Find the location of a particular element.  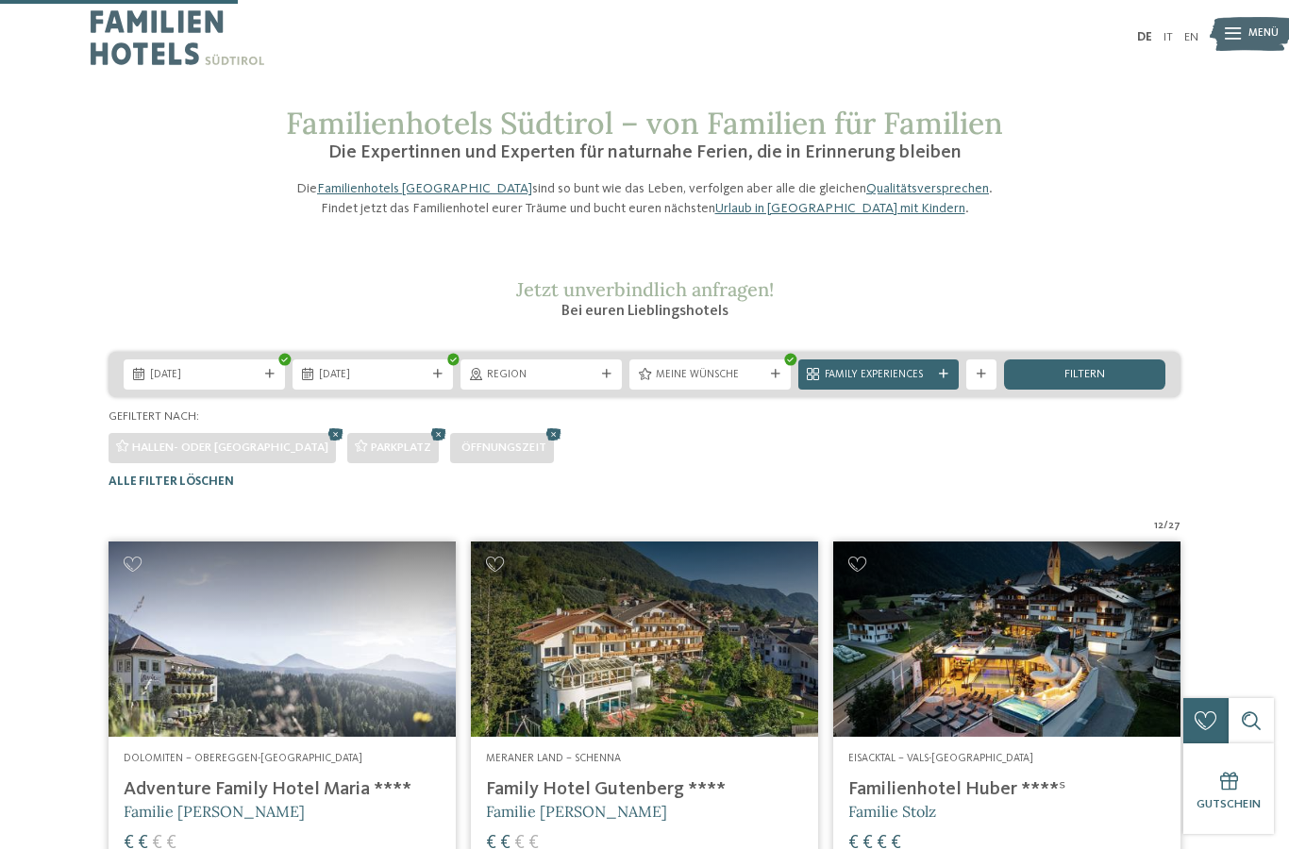

a: EN is located at coordinates (1191, 37).